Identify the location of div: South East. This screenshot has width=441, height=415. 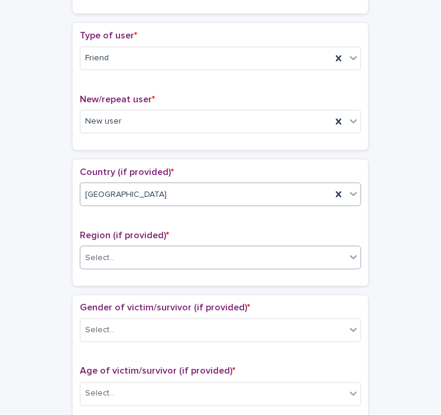
(216, 318).